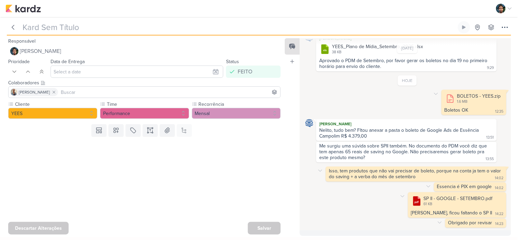  Describe the element at coordinates (169, 92) in the screenshot. I see `input: Buscar` at that location.